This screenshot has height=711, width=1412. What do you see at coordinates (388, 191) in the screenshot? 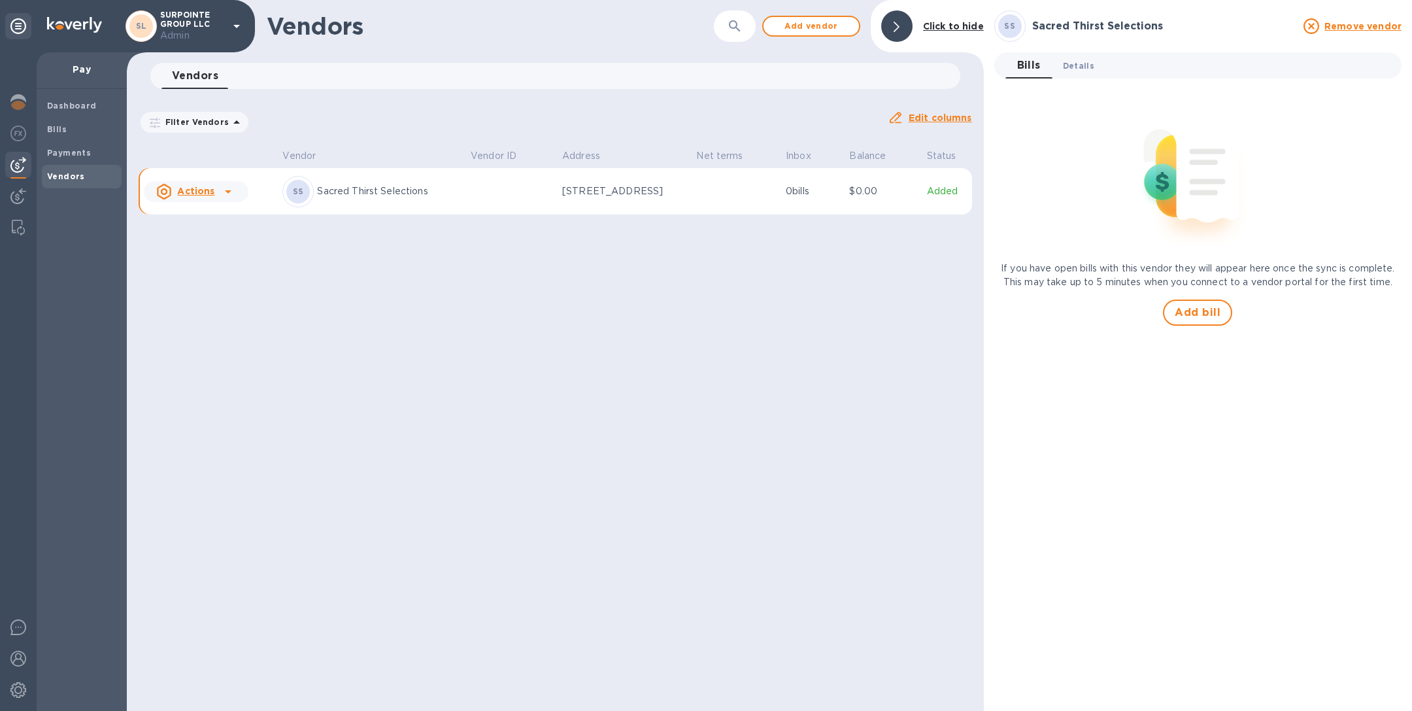
I see `p: Sacred Thirst Selections` at bounding box center [388, 191].